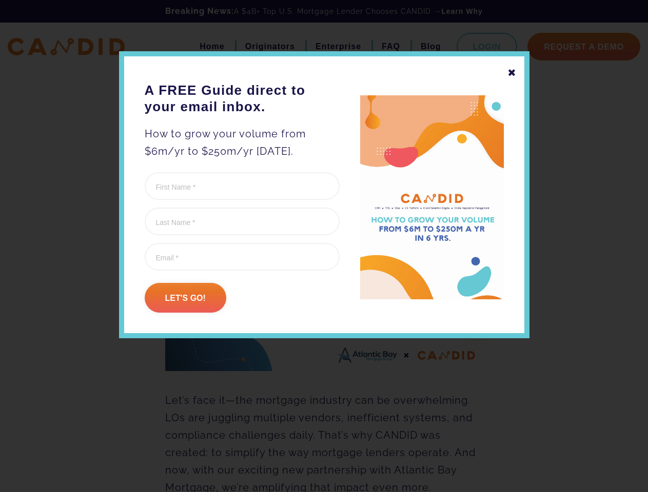 This screenshot has width=648, height=492. I want to click on input: Let's go!, so click(185, 298).